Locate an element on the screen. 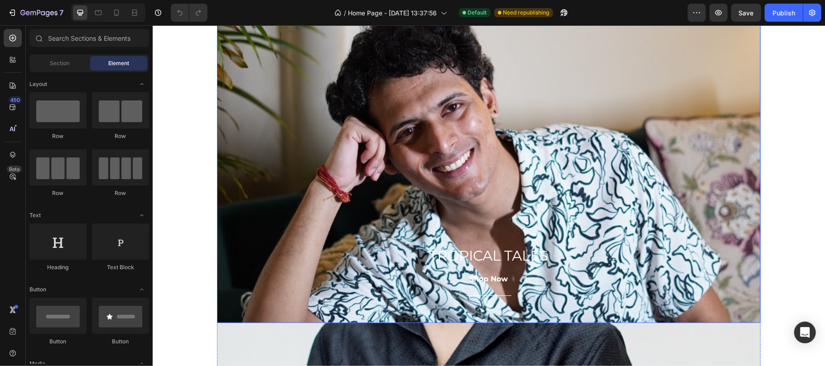 The image size is (825, 366). div: Open Intercom Messenger is located at coordinates (805, 333).